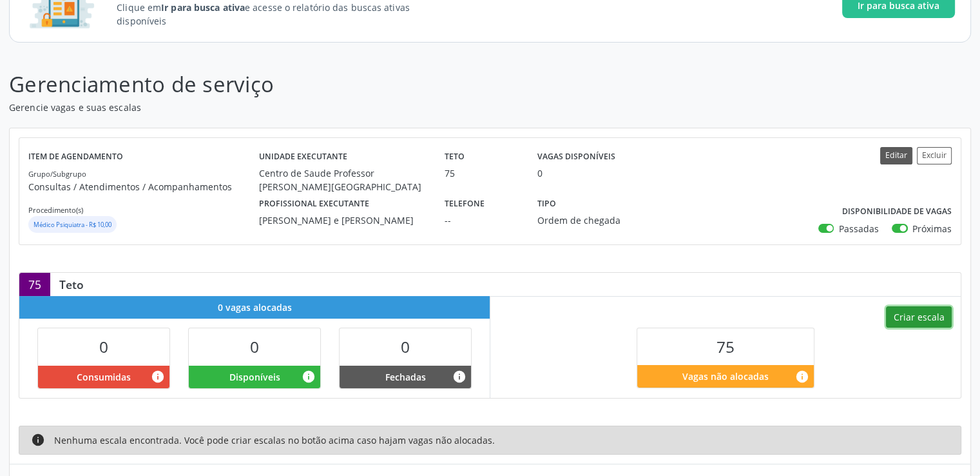 This screenshot has width=980, height=476. Describe the element at coordinates (459, 376) in the screenshot. I see `i: Vagas alocadas e sem marcações associadas que tiveram sua disponibilidade fechada` at that location.